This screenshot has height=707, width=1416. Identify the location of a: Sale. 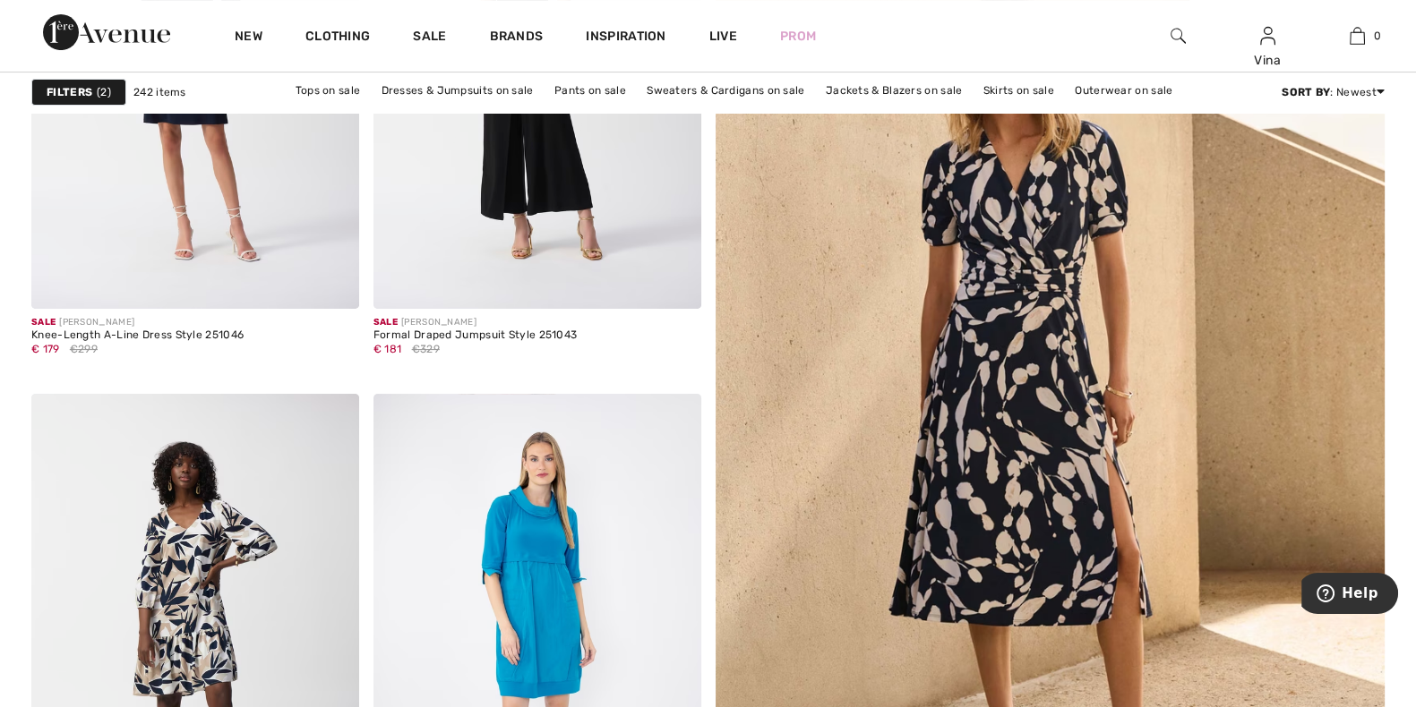
(429, 38).